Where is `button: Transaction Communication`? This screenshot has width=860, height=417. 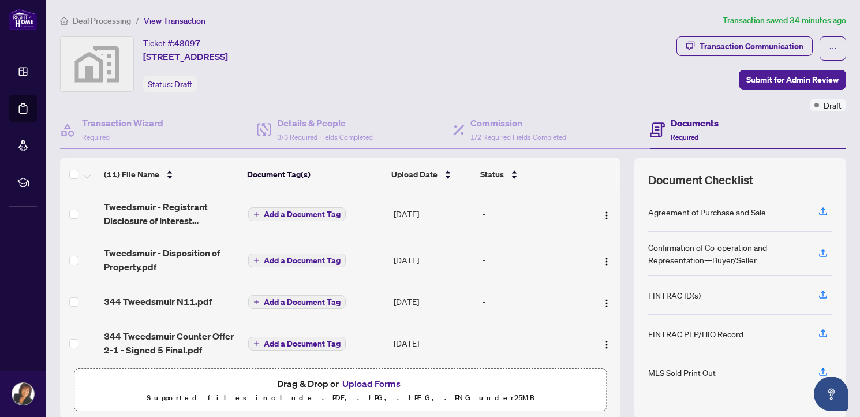 button: Transaction Communication is located at coordinates (745, 46).